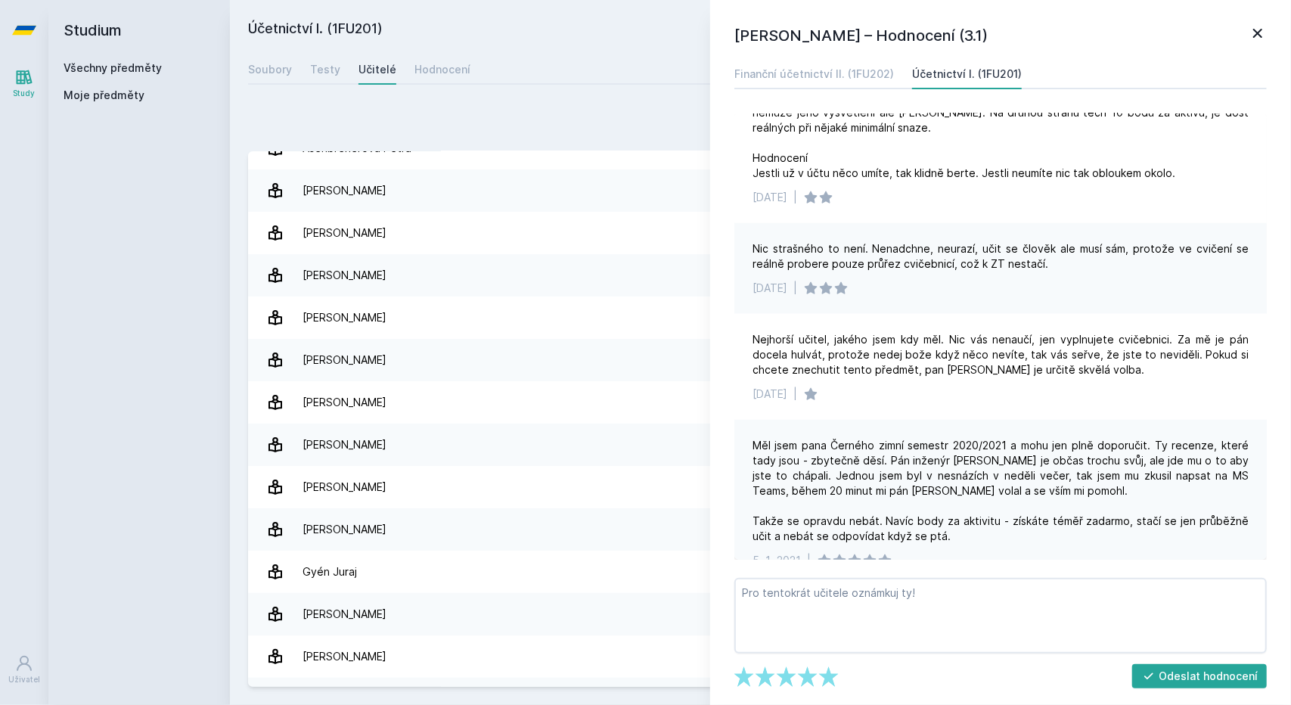  Describe the element at coordinates (442, 70) in the screenshot. I see `a: Hodnocení` at that location.